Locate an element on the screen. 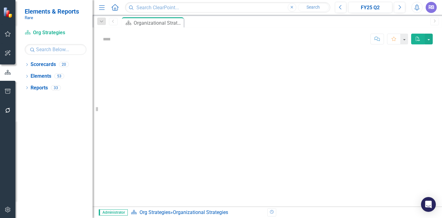 This screenshot has height=218, width=442. a: Reports is located at coordinates (39, 88).